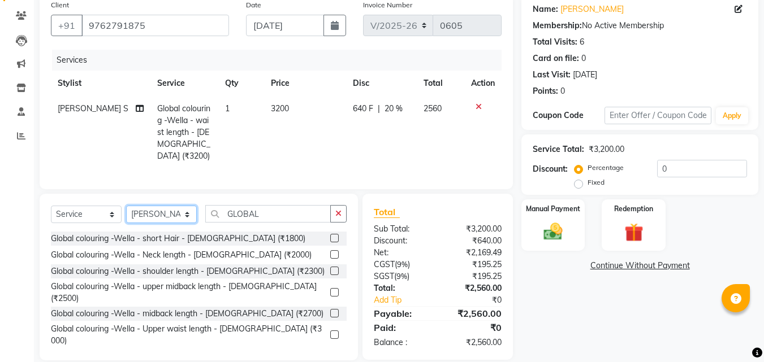 This screenshot has height=362, width=764. What do you see at coordinates (557, 25) in the screenshot?
I see `div: Membership:` at bounding box center [557, 25].